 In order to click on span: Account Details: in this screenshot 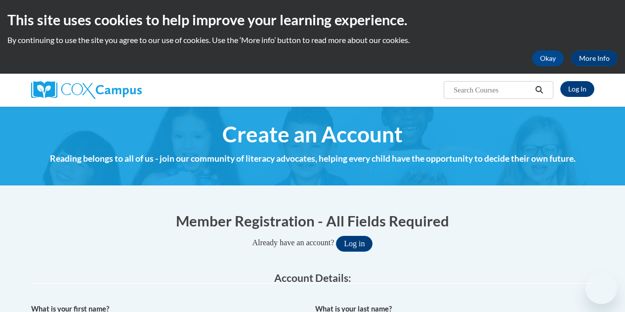, I will do `click(313, 277)`.